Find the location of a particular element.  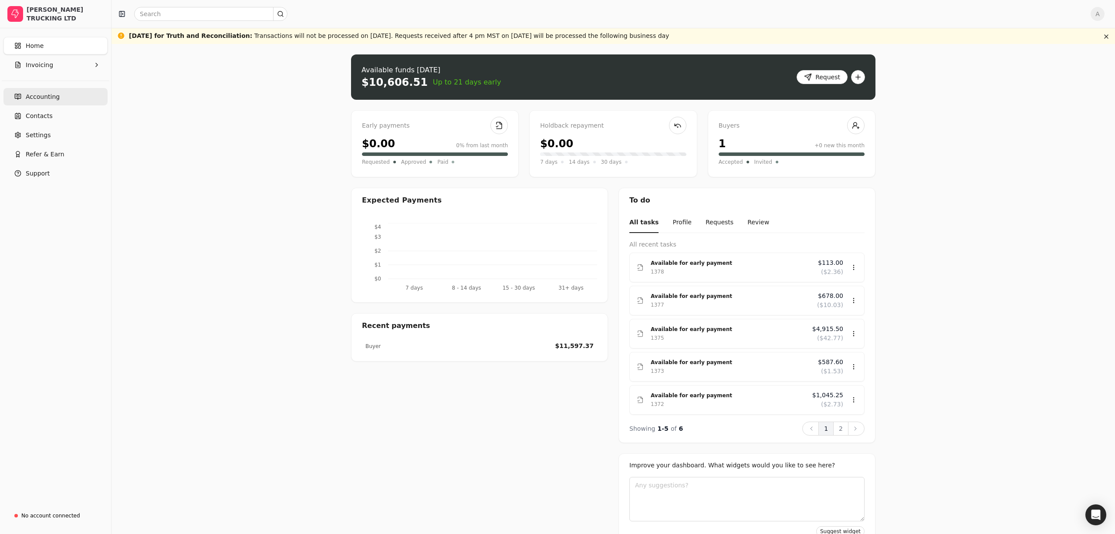

div: 0% from last month is located at coordinates (482, 146).